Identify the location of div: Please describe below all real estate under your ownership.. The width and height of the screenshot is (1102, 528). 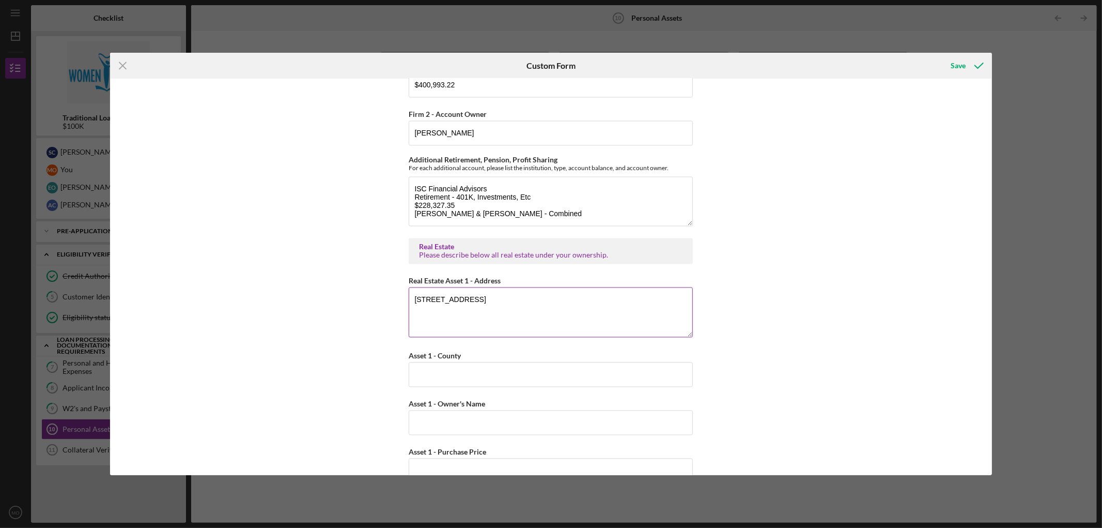
(551, 255).